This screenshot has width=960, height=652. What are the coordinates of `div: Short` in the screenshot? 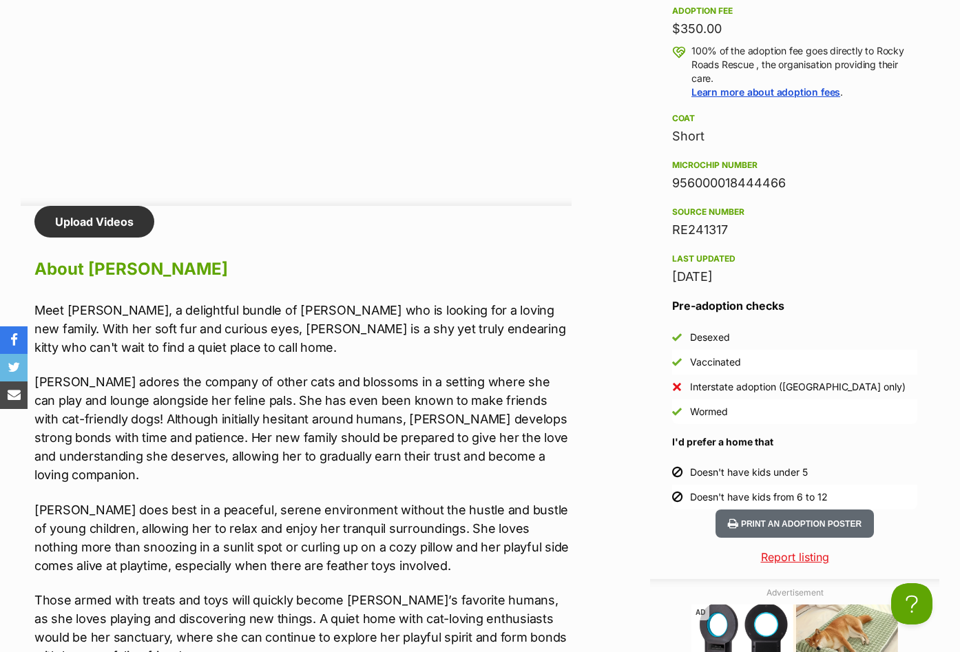 It's located at (795, 136).